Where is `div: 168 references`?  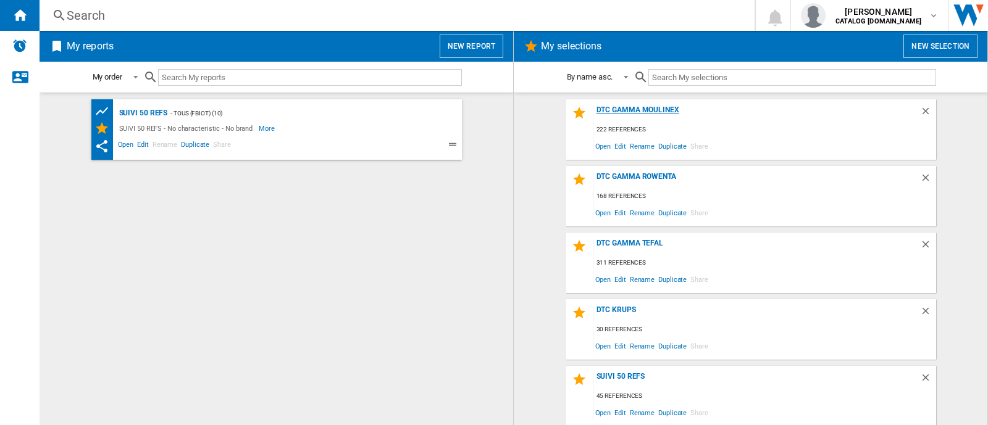 div: 168 references is located at coordinates (765, 196).